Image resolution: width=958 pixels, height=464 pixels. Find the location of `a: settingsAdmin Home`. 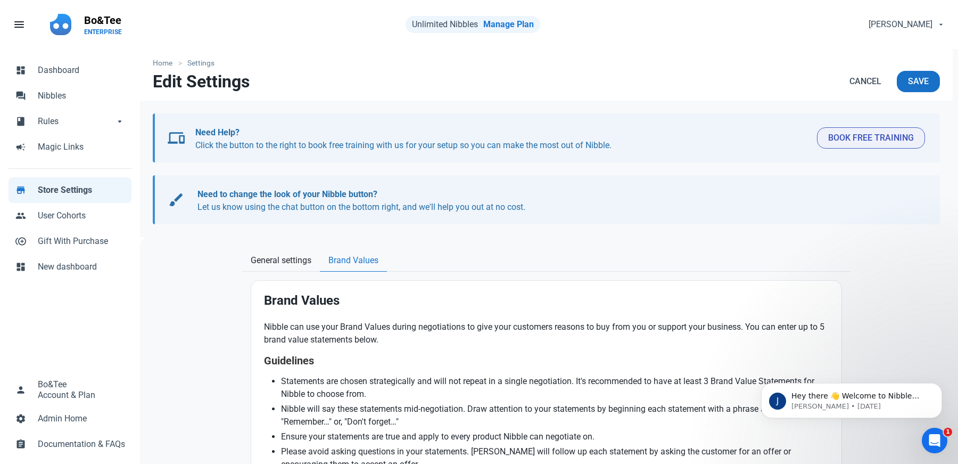

a: settingsAdmin Home is located at coordinates (70, 418).